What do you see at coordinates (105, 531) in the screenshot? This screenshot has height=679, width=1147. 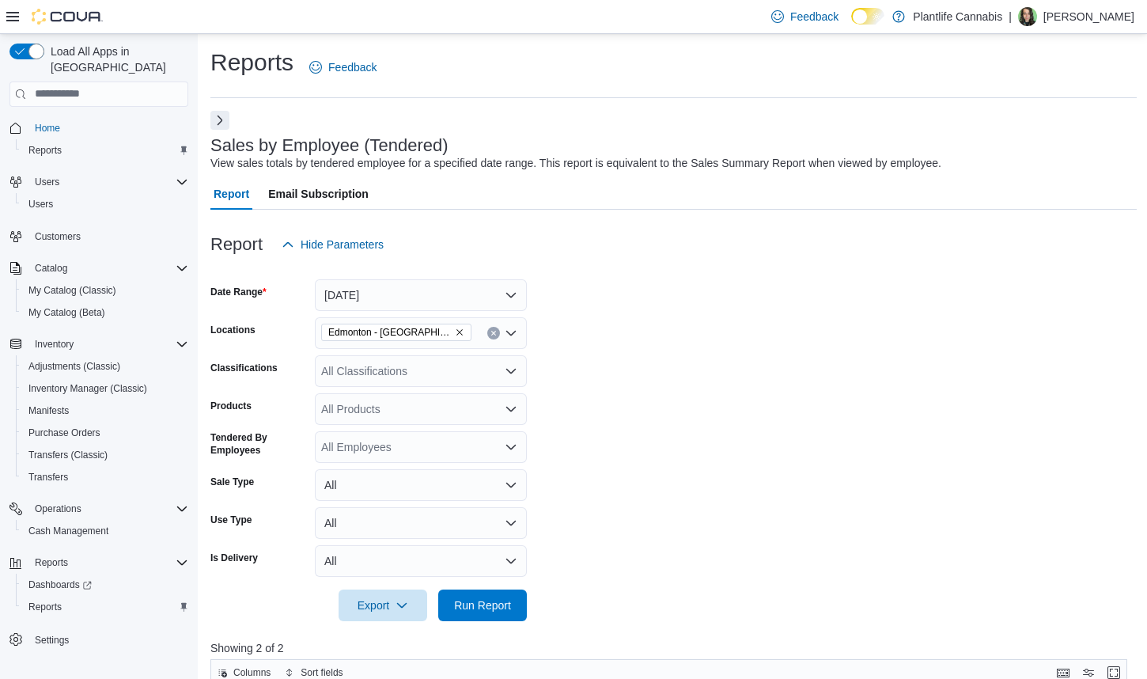 I see `button: Cash Management` at bounding box center [105, 531].